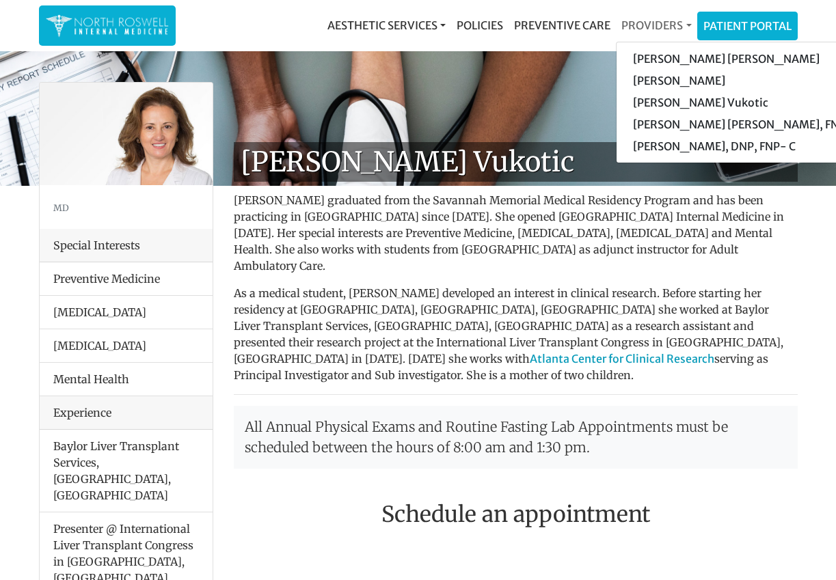 The image size is (836, 580). Describe the element at coordinates (126, 245) in the screenshot. I see `div: Special Interests` at that location.